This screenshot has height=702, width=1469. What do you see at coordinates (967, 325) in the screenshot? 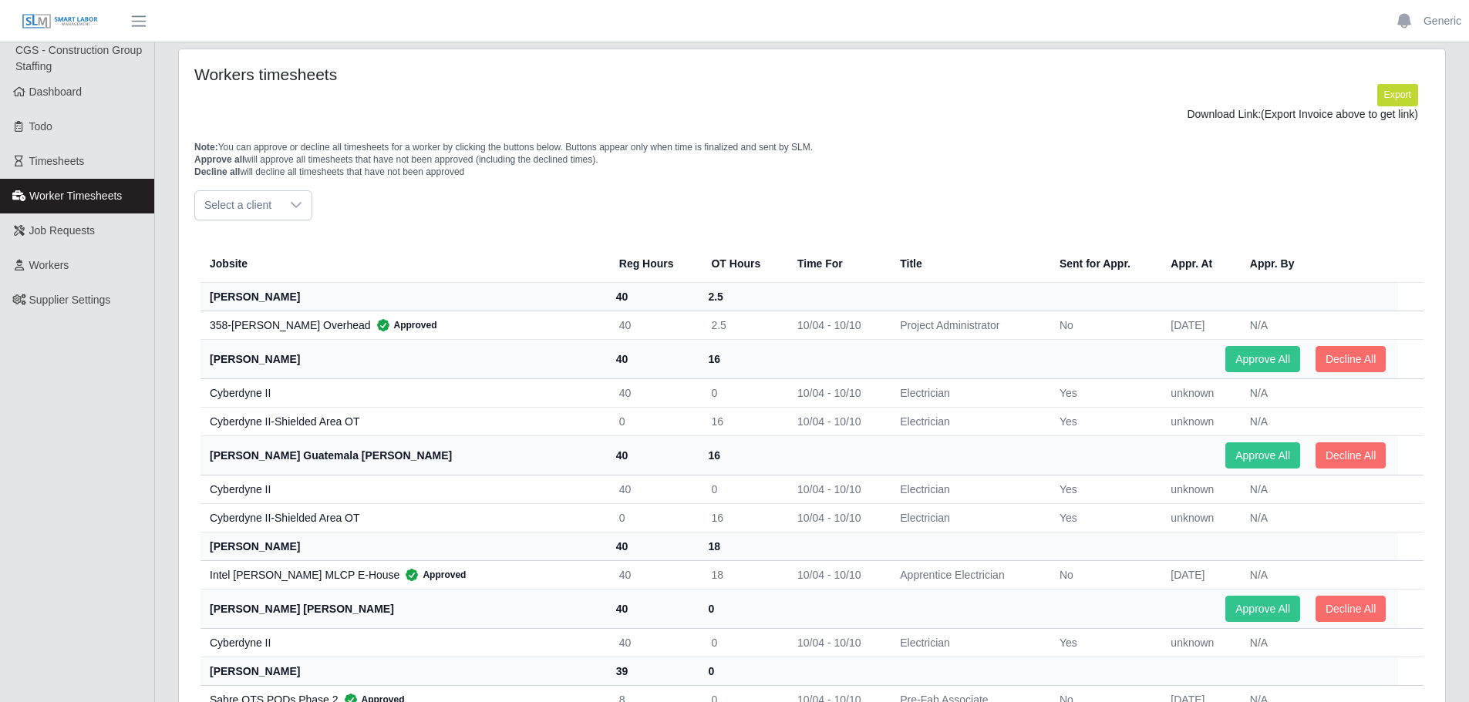
I see `td: Project Administrator` at bounding box center [967, 325].